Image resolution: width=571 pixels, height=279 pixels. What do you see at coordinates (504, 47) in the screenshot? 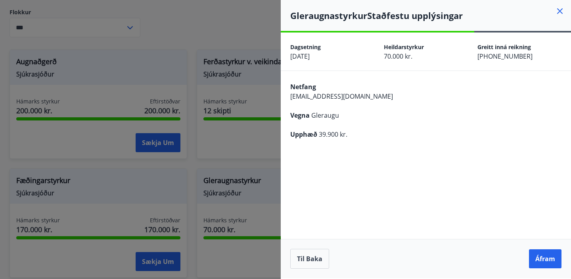
I see `span: Greitt inná reikning` at bounding box center [504, 47].